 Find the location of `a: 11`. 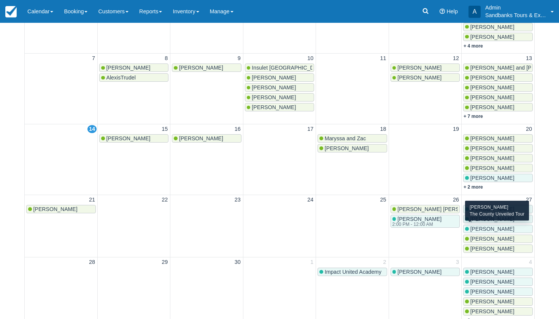

a: 11 is located at coordinates (384, 59).